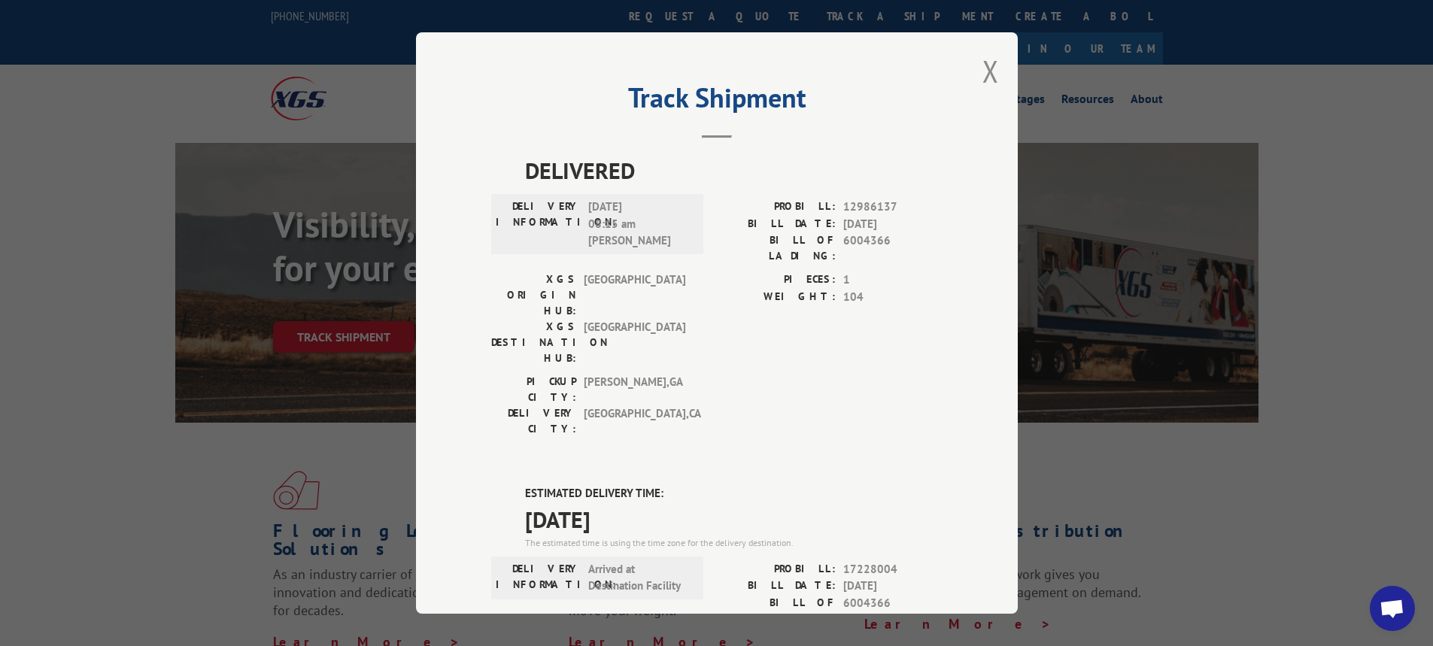 The width and height of the screenshot is (1433, 646). Describe the element at coordinates (733, 493) in the screenshot. I see `label: ESTIMATED DELIVERY TIME:` at that location.